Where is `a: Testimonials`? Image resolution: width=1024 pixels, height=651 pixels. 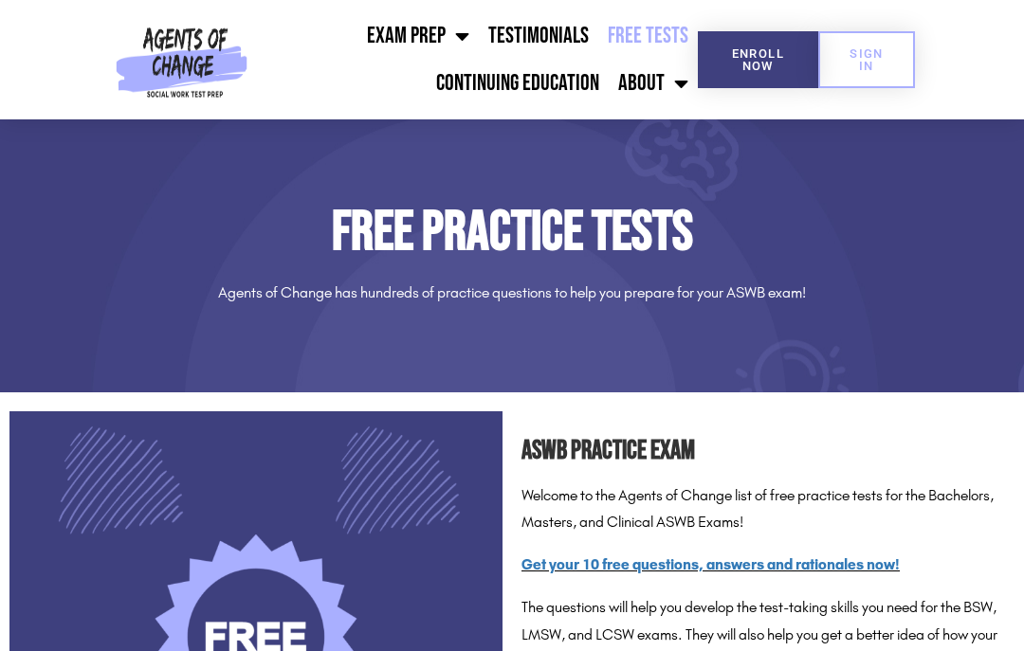
a: Testimonials is located at coordinates (538, 36).